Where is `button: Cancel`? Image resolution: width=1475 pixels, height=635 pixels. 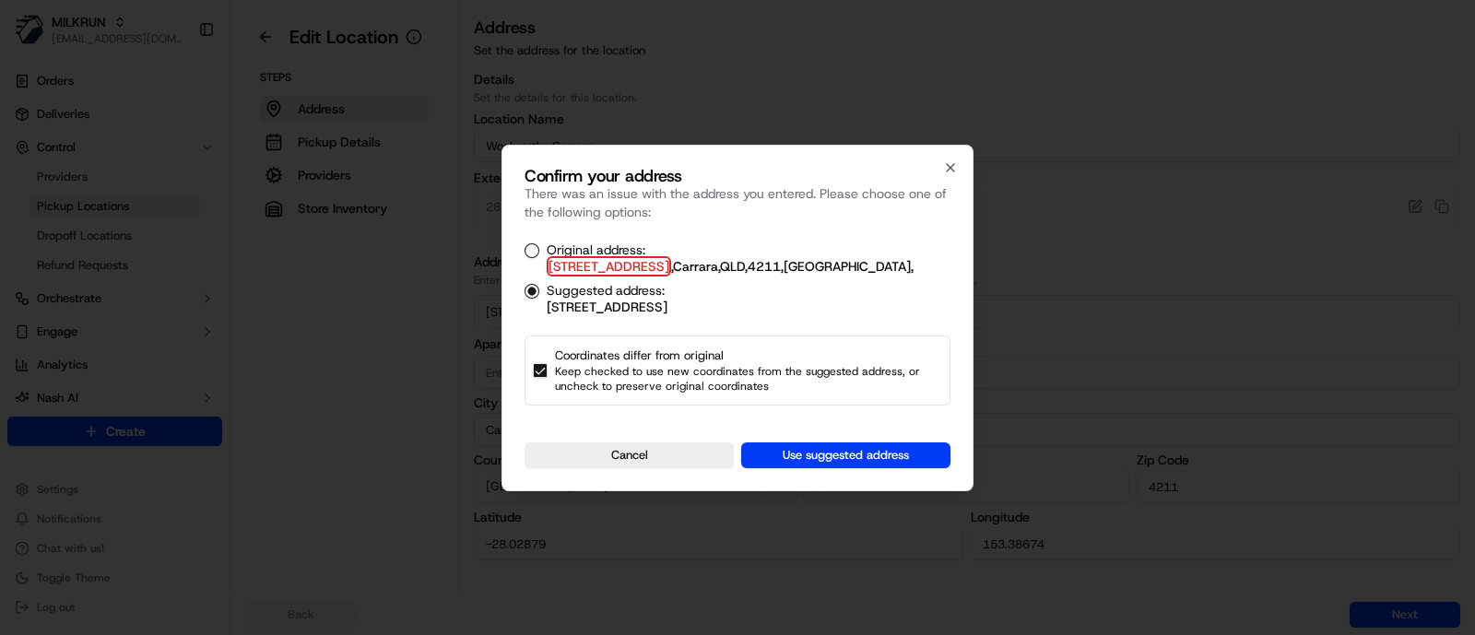 button: Cancel is located at coordinates (629, 455).